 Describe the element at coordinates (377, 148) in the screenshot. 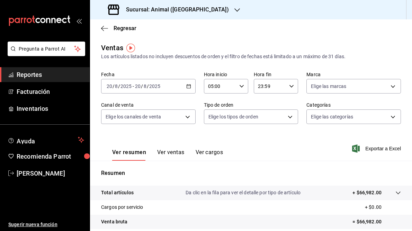

I see `span: Exportar a Excel` at that location.